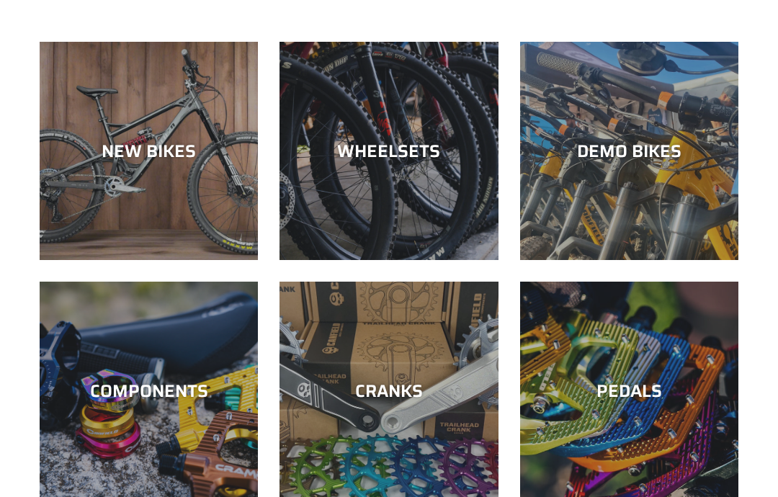  What do you see at coordinates (629, 392) in the screenshot?
I see `div: PEDALS` at bounding box center [629, 392].